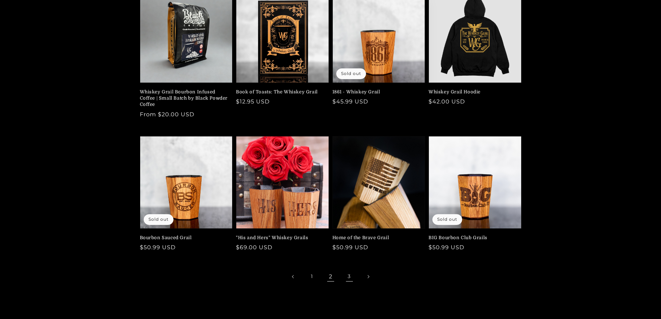 The height and width of the screenshot is (319, 661). Describe the element at coordinates (293, 276) in the screenshot. I see `a: Previous page` at that location.